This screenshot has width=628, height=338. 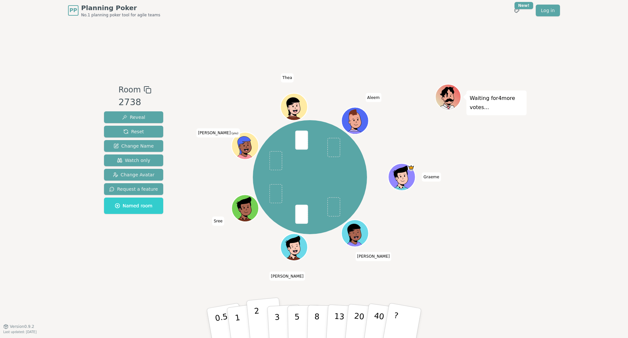 I want to click on a: Log in, so click(x=548, y=10).